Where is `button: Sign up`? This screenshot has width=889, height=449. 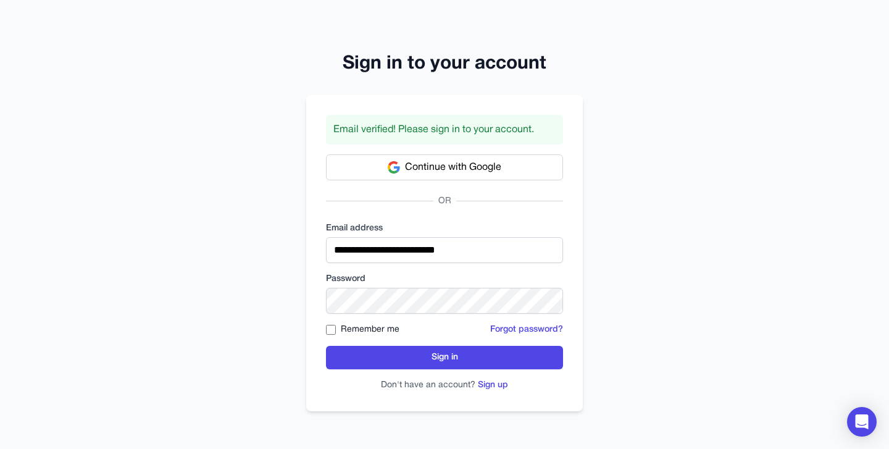
button: Sign up is located at coordinates (493, 385).